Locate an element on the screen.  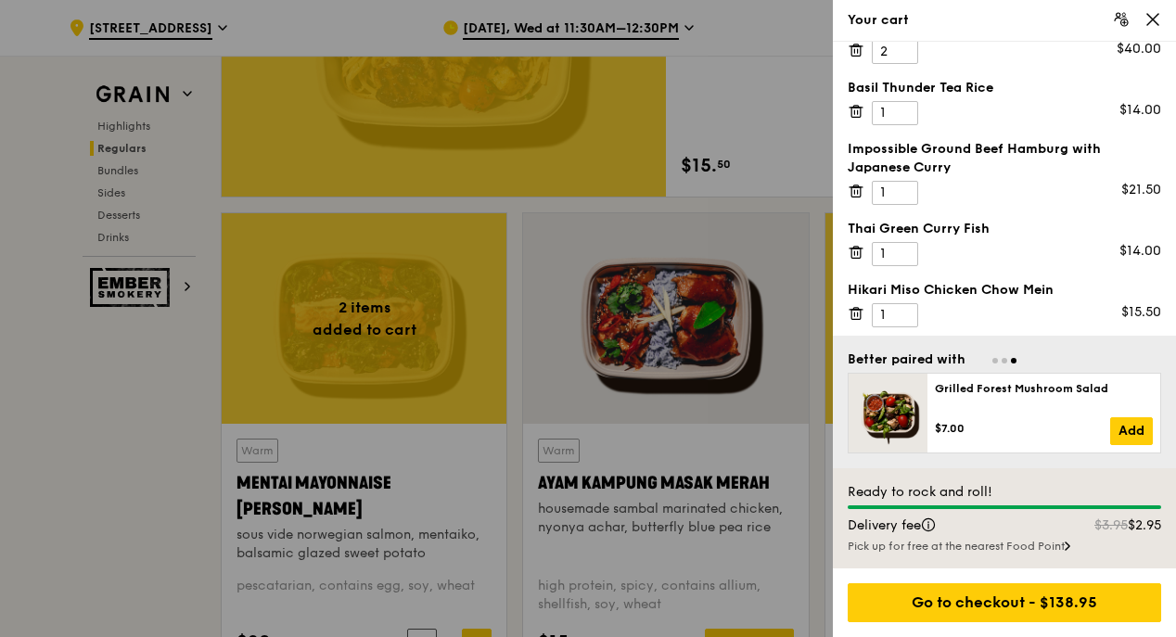
a: Add is located at coordinates (1131, 431).